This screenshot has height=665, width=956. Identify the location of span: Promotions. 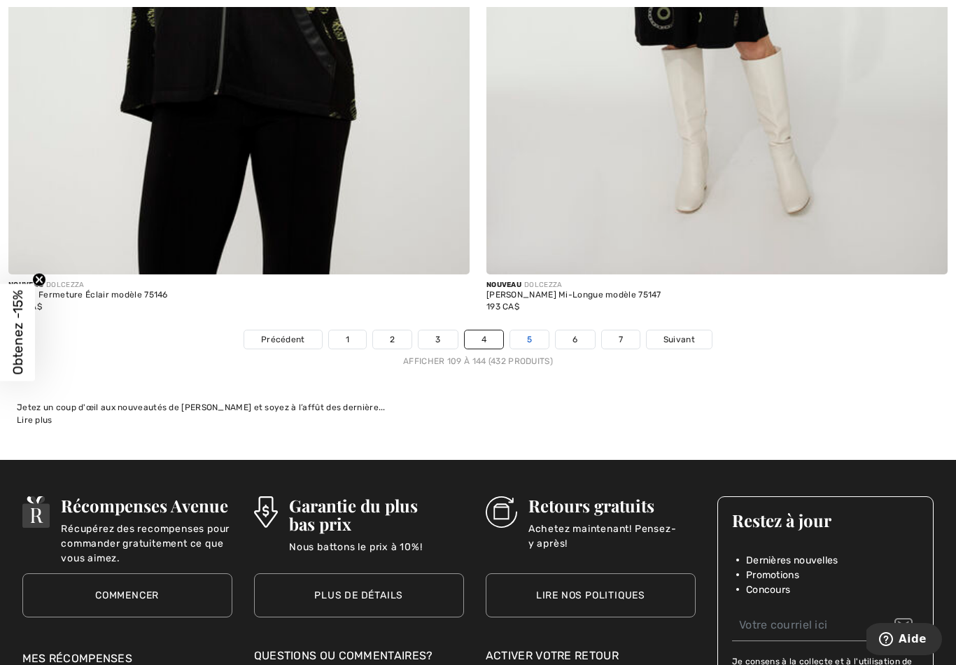
(773, 575).